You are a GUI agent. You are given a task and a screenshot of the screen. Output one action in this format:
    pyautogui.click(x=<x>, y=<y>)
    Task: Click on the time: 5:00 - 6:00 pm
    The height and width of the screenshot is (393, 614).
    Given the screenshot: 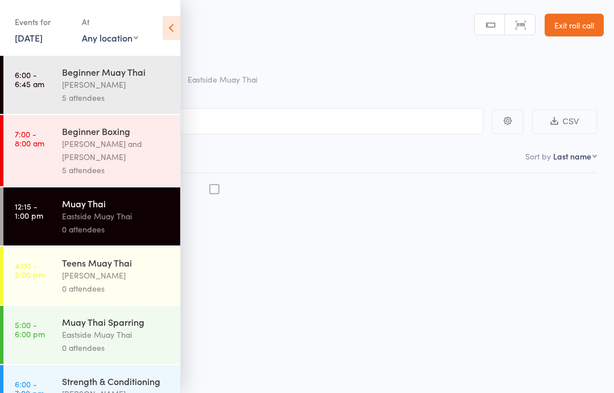 What is the action you would take?
    pyautogui.click(x=30, y=329)
    